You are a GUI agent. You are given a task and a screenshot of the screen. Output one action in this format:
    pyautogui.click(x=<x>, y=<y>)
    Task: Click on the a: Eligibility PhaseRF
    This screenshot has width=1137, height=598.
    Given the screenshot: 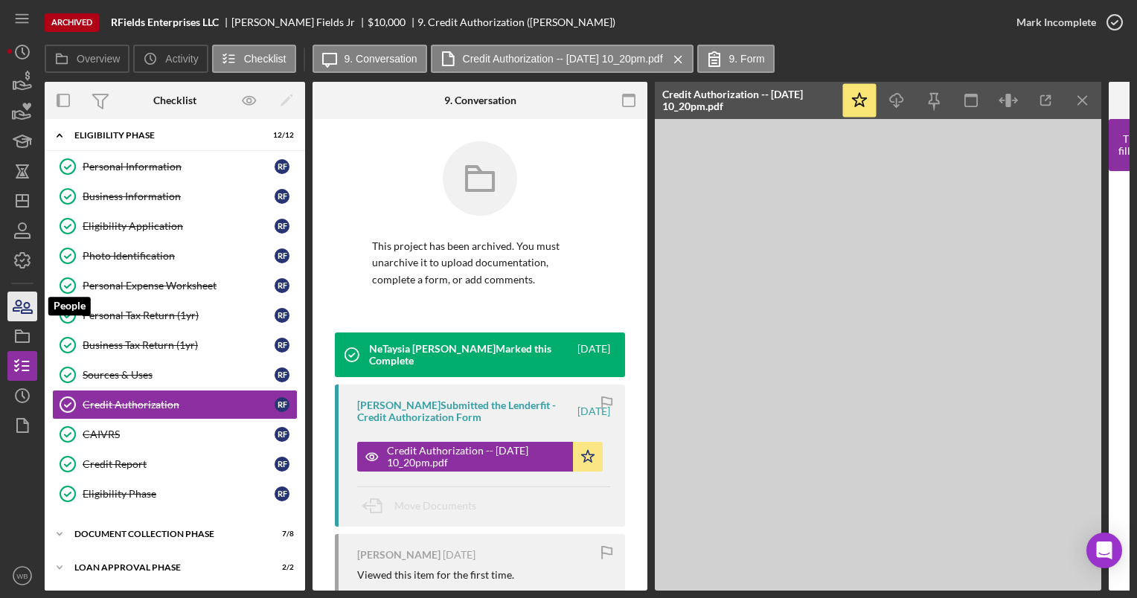 What is the action you would take?
    pyautogui.click(x=175, y=494)
    